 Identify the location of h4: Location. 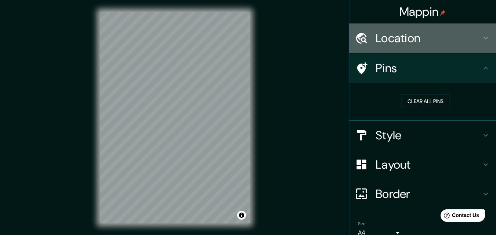
(429, 38).